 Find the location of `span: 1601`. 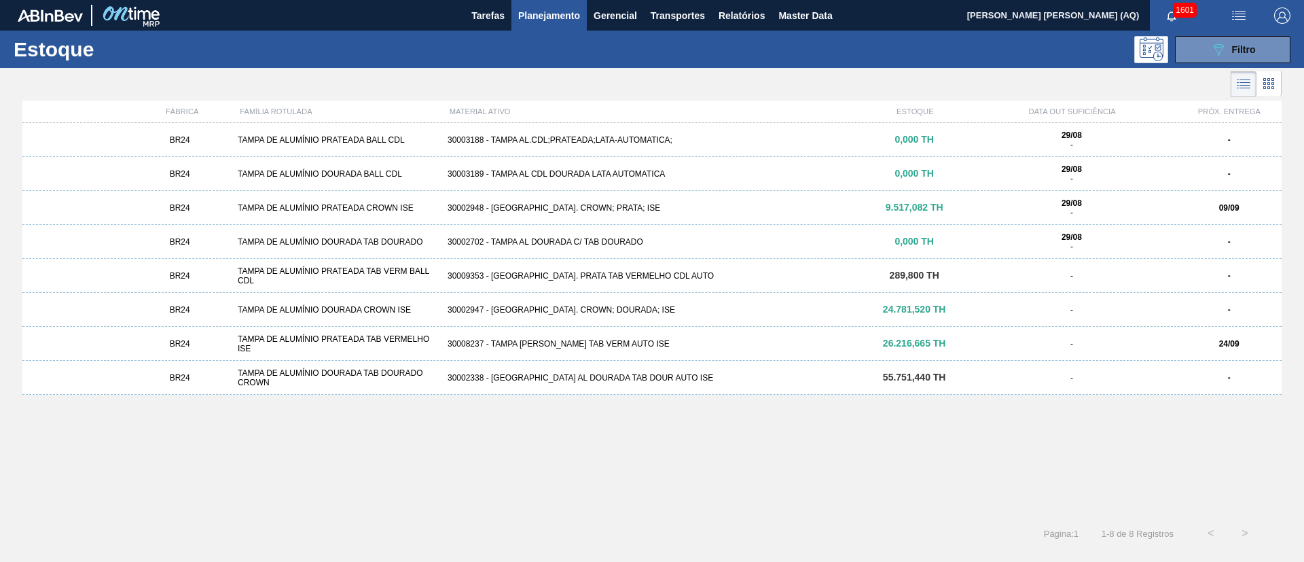

span: 1601 is located at coordinates (1184, 10).